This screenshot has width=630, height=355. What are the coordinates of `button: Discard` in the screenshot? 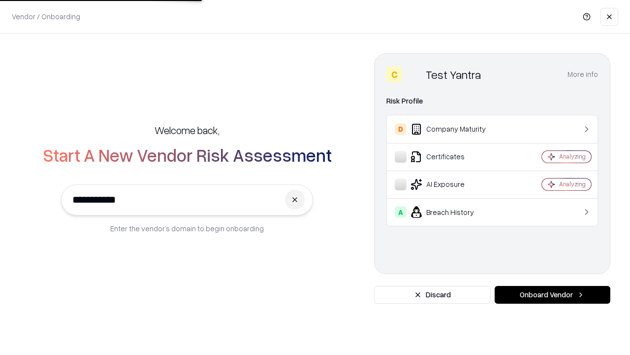 It's located at (432, 294).